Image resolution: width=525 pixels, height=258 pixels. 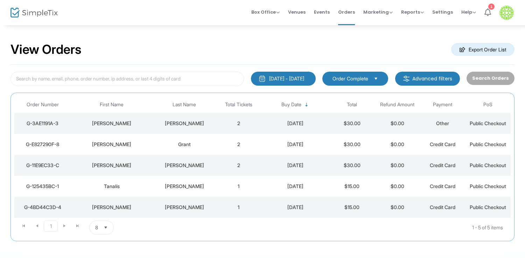 I want to click on span: First Name, so click(x=112, y=105).